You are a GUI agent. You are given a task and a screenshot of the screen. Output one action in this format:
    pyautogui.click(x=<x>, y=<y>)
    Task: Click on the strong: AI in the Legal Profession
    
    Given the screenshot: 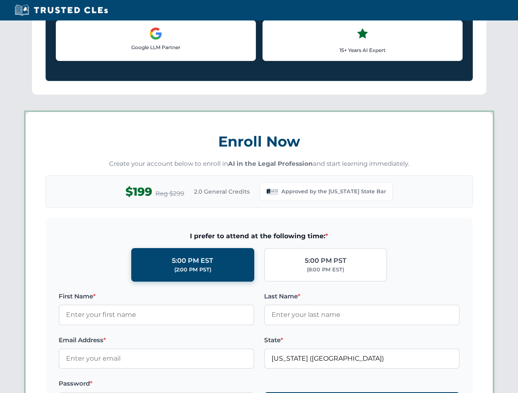 What is the action you would take?
    pyautogui.click(x=270, y=164)
    